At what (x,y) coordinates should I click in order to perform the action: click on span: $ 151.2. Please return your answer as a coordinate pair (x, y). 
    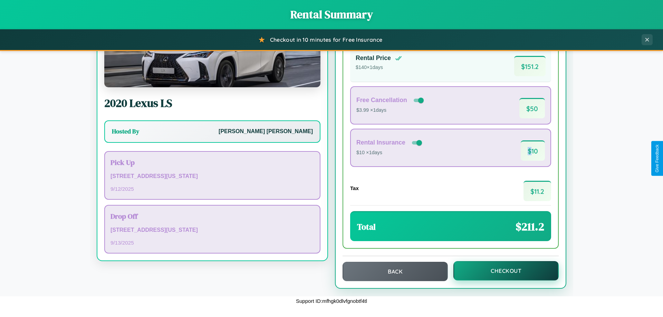
    Looking at the image, I should click on (530, 66).